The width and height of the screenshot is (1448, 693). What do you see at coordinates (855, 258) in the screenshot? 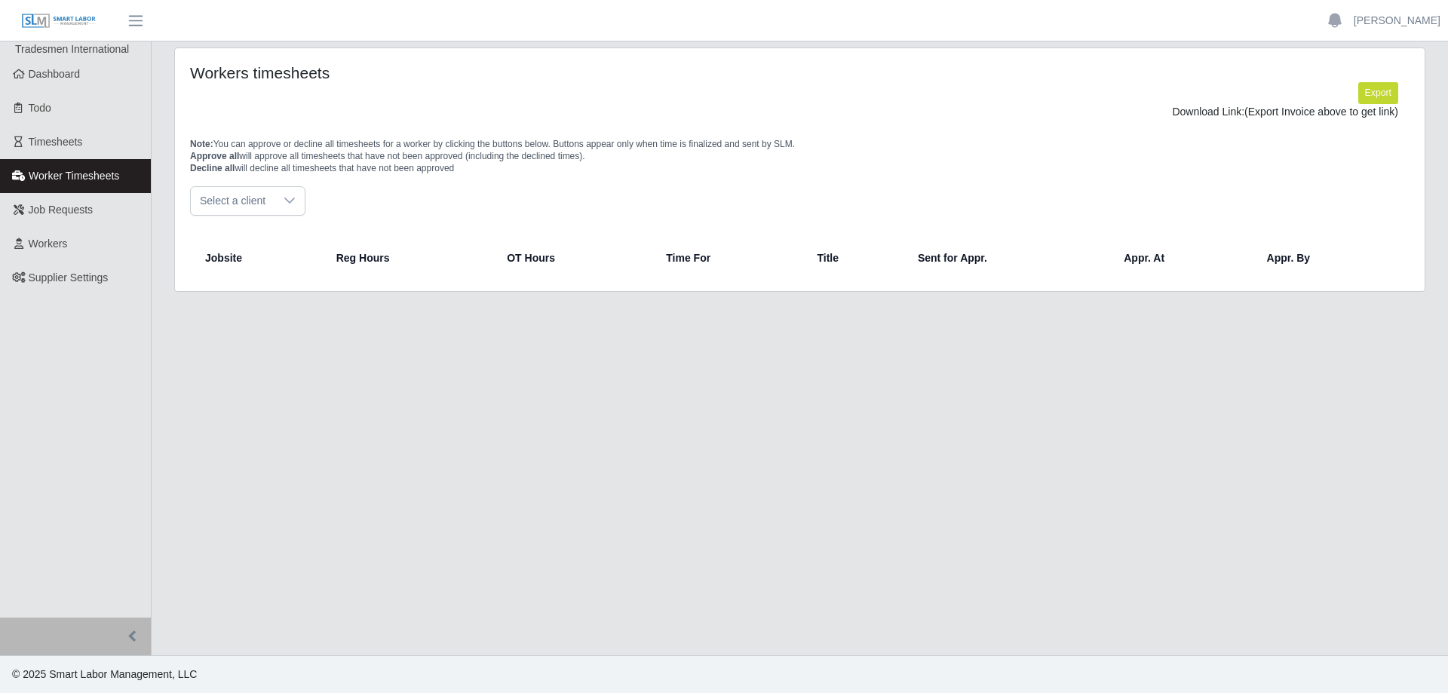
I see `th: Title` at bounding box center [855, 258].